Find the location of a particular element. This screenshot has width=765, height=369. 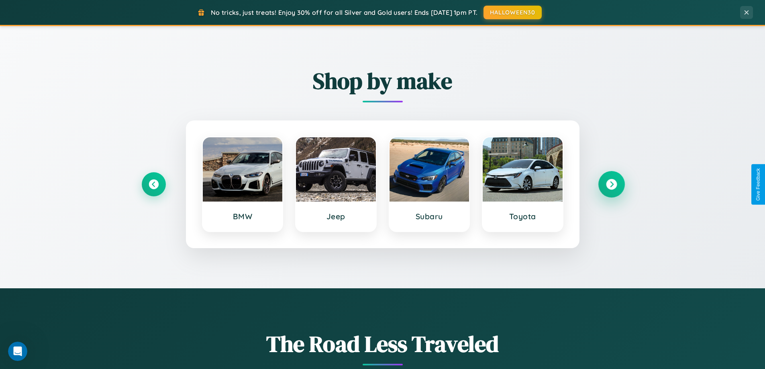

div: Give Feedback is located at coordinates (758, 184).